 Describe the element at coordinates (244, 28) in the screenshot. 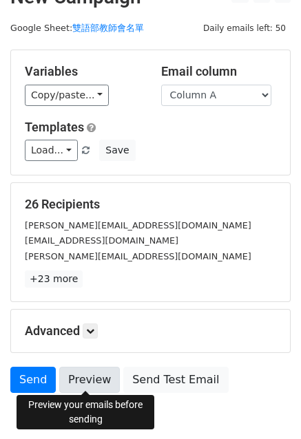

I see `span: Daily emails left: 50` at that location.